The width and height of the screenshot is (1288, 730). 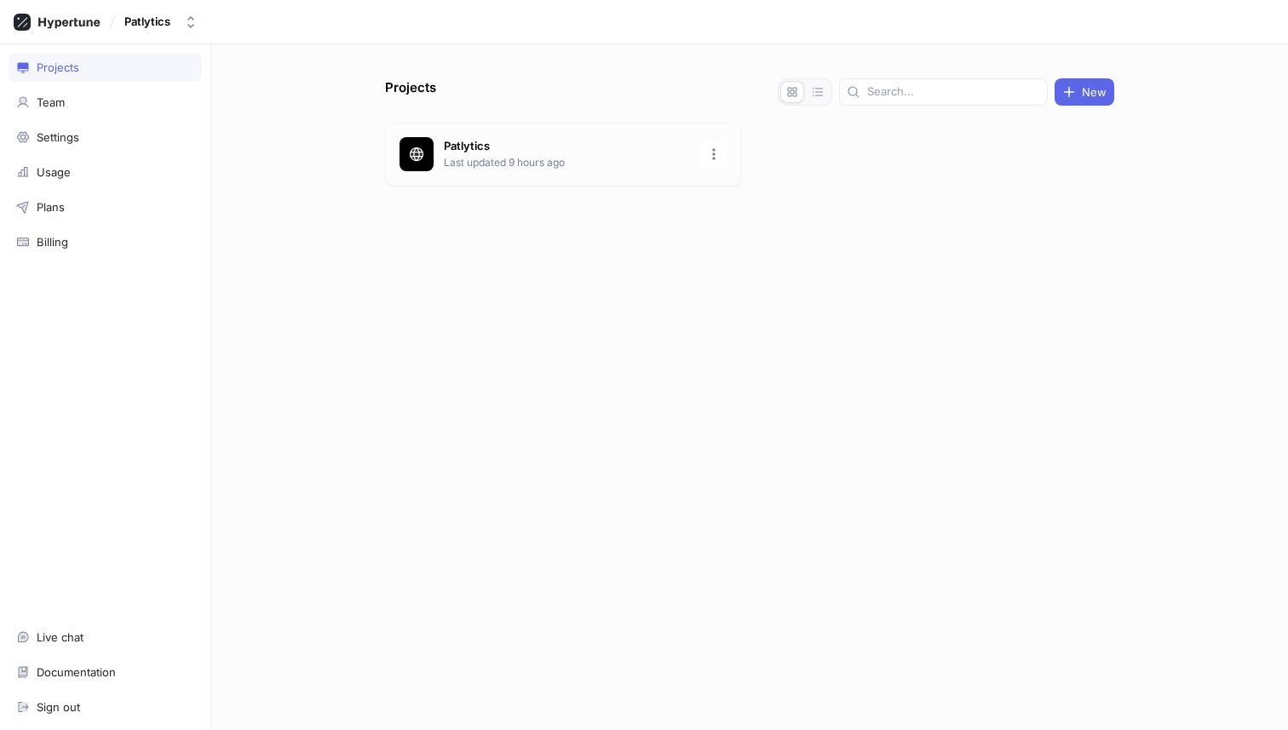 I want to click on div: Billing, so click(x=52, y=242).